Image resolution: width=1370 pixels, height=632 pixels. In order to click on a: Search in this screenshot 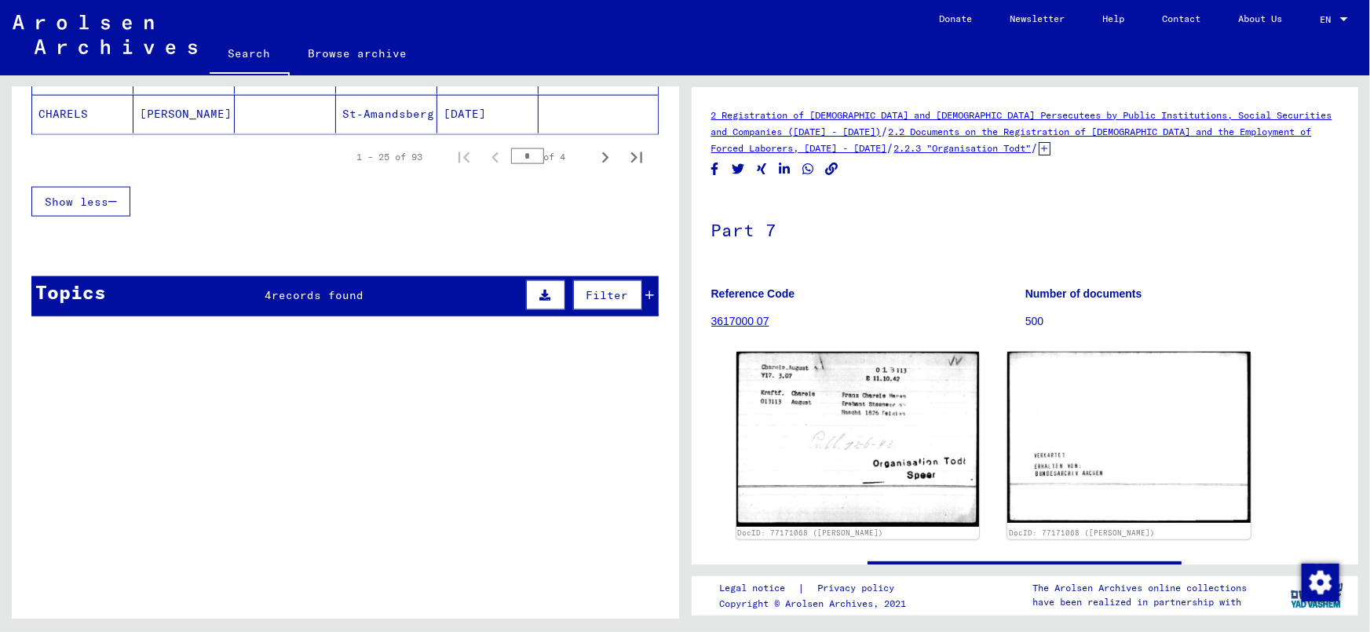, I will do `click(250, 55)`.